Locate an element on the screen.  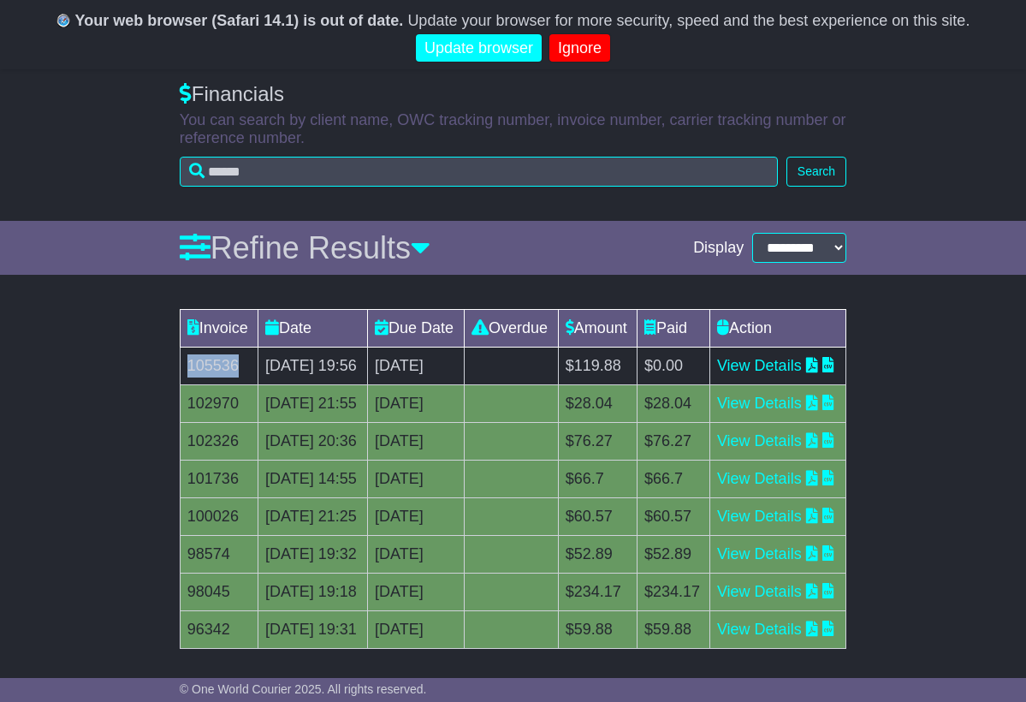
td: Paid is located at coordinates (673, 329).